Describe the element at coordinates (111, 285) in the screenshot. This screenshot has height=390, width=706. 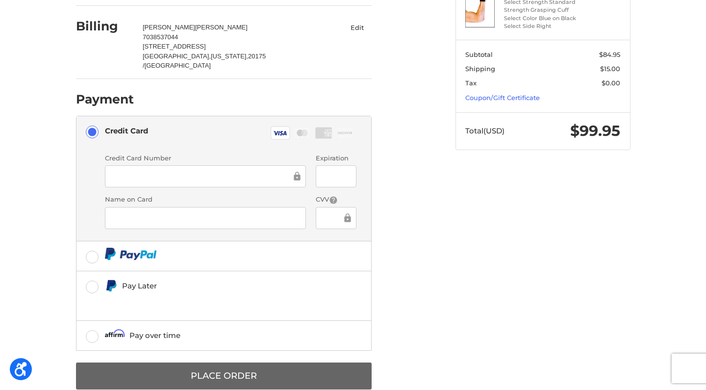
I see `img: Pay Later icon` at that location.